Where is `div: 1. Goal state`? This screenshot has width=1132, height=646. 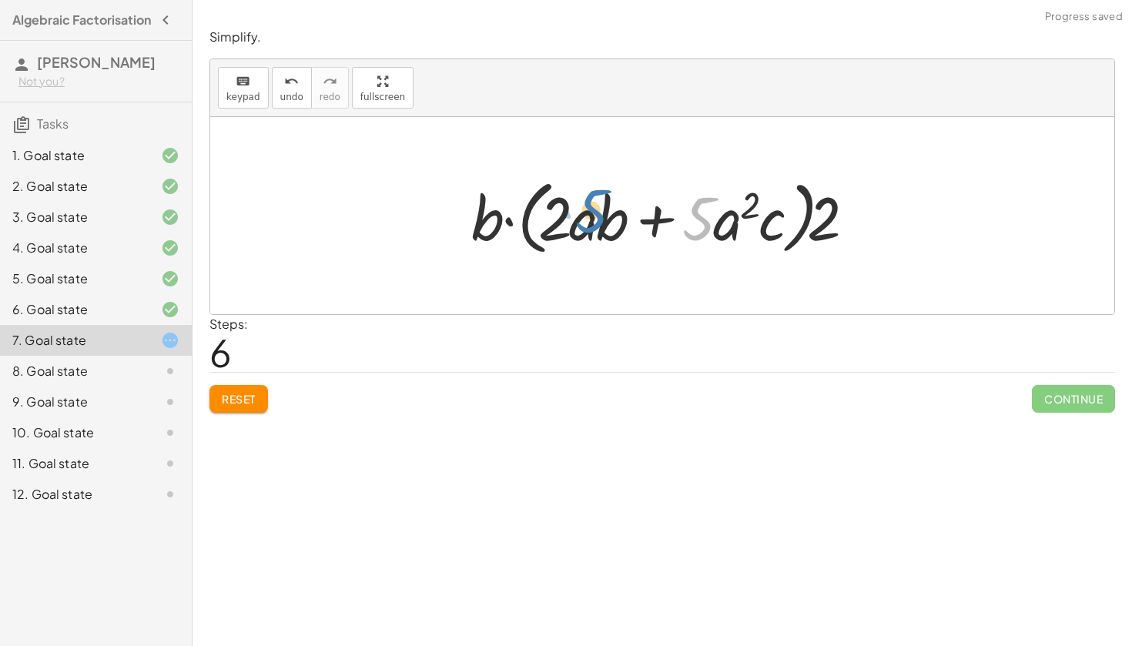
div: 1. Goal state is located at coordinates (74, 155).